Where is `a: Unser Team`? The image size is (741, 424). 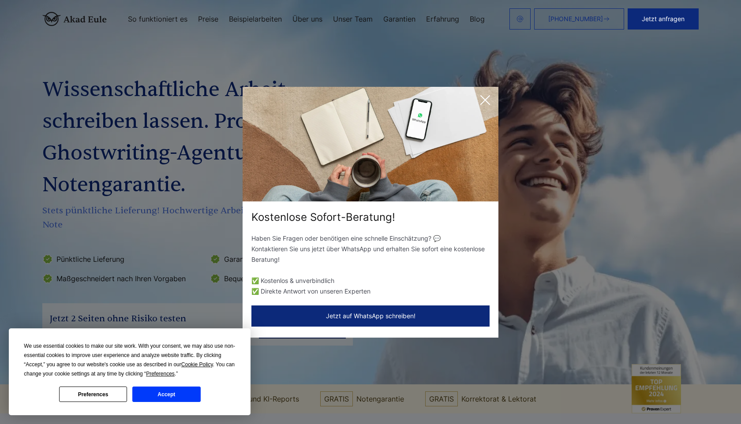
a: Unser Team is located at coordinates (353, 19).